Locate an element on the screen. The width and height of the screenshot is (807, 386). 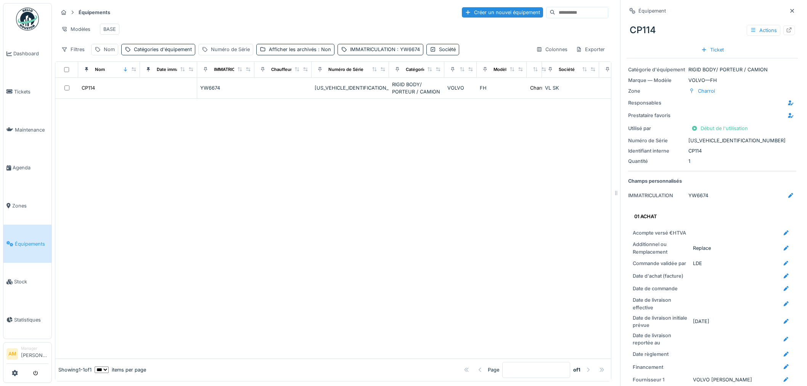
div: Identifiant interne is located at coordinates (657, 151).